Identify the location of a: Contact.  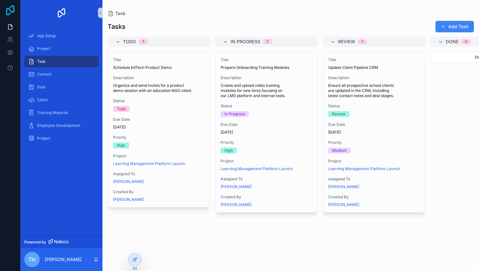
(61, 74).